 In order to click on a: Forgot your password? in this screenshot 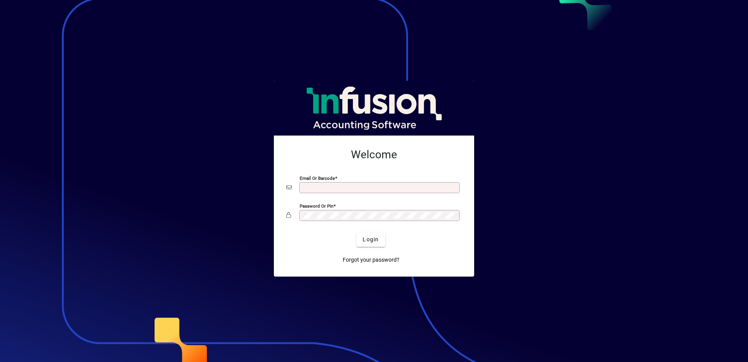, I will do `click(371, 260)`.